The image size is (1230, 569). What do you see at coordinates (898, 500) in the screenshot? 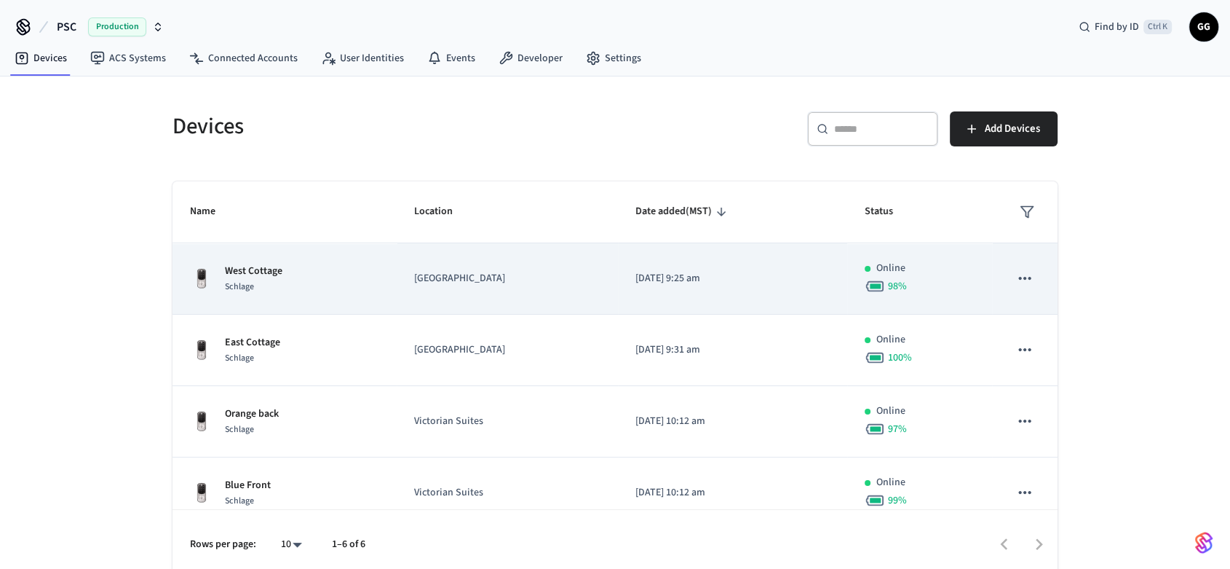
I see `span: 99 %` at bounding box center [898, 500].